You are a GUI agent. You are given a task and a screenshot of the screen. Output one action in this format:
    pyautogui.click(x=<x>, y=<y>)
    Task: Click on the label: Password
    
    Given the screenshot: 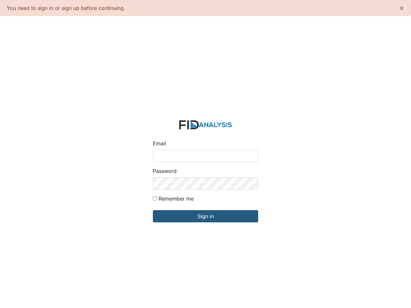 What is the action you would take?
    pyautogui.click(x=165, y=171)
    